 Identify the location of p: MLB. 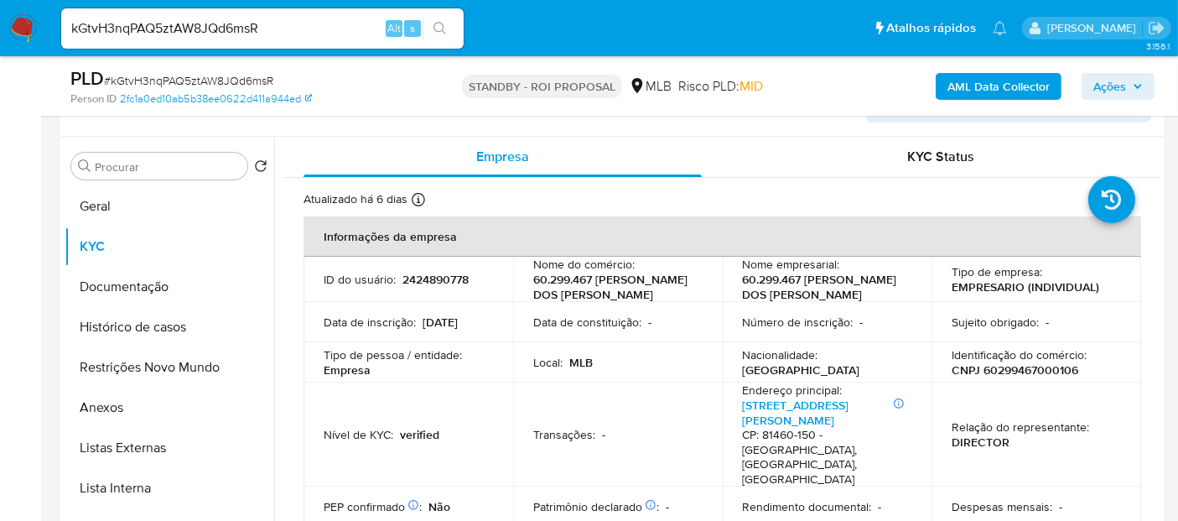
(581, 362).